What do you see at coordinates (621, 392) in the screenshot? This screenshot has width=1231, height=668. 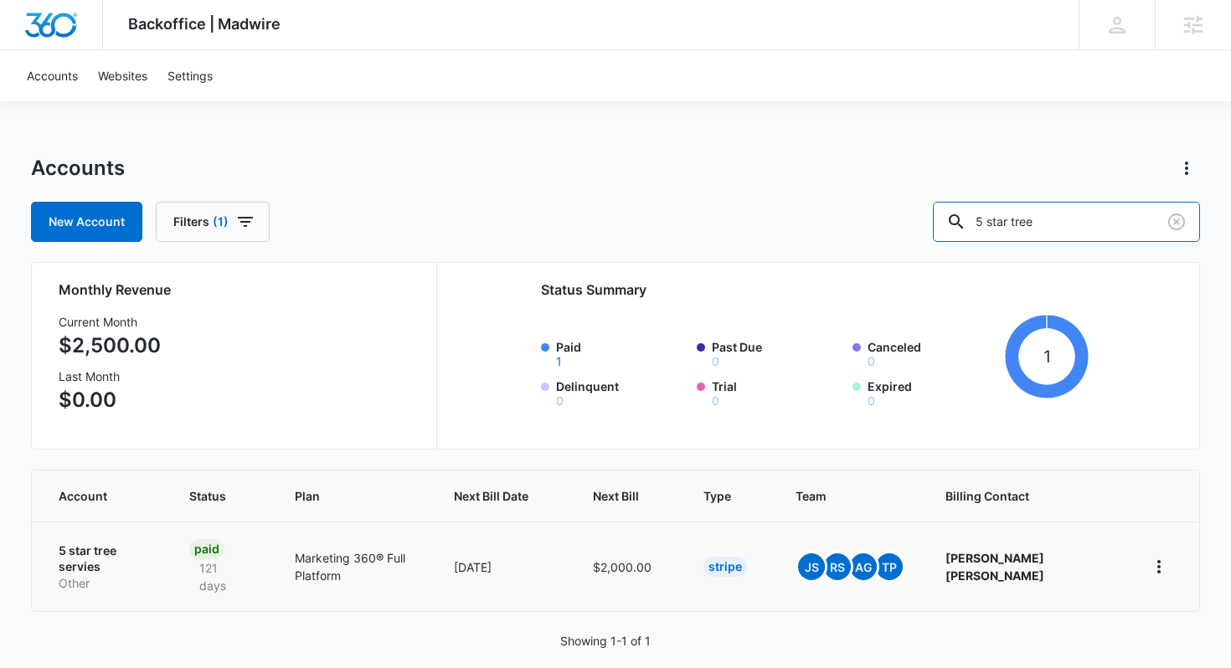 I see `label: Delinquent` at bounding box center [621, 392].